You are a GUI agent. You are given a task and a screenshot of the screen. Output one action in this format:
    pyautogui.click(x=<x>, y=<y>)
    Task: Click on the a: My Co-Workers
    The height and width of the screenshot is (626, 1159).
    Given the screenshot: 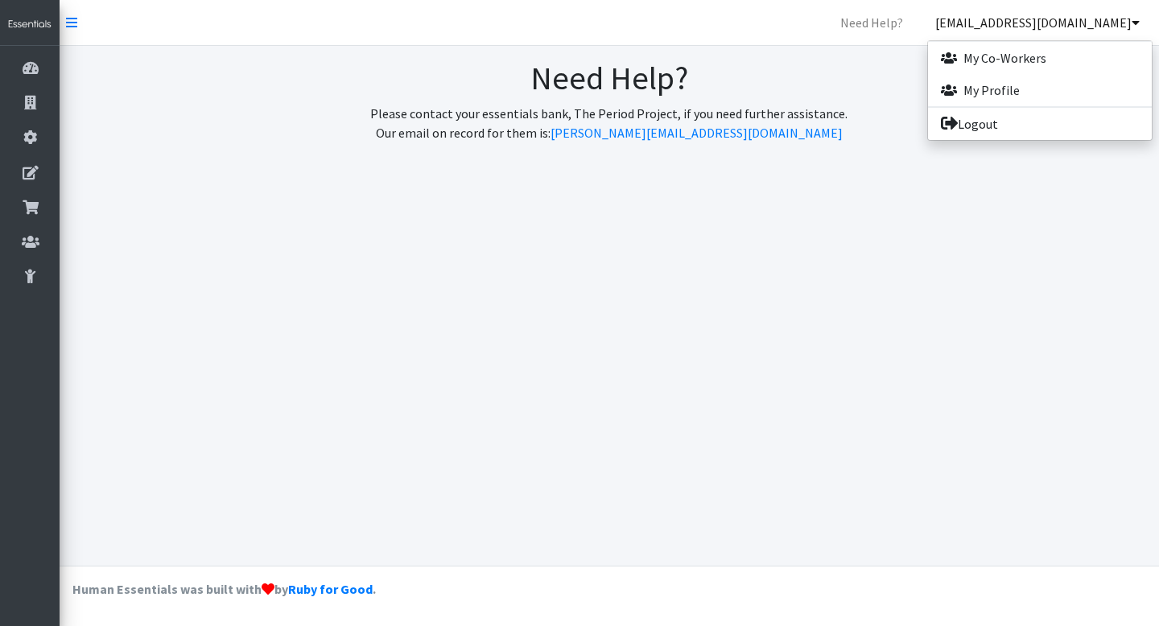 What is the action you would take?
    pyautogui.click(x=1040, y=58)
    